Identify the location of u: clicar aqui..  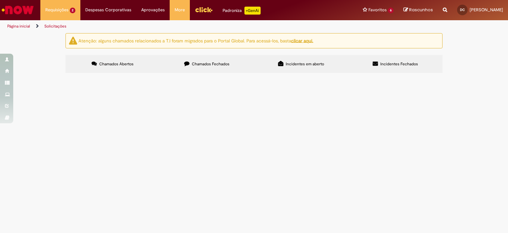
(302, 40).